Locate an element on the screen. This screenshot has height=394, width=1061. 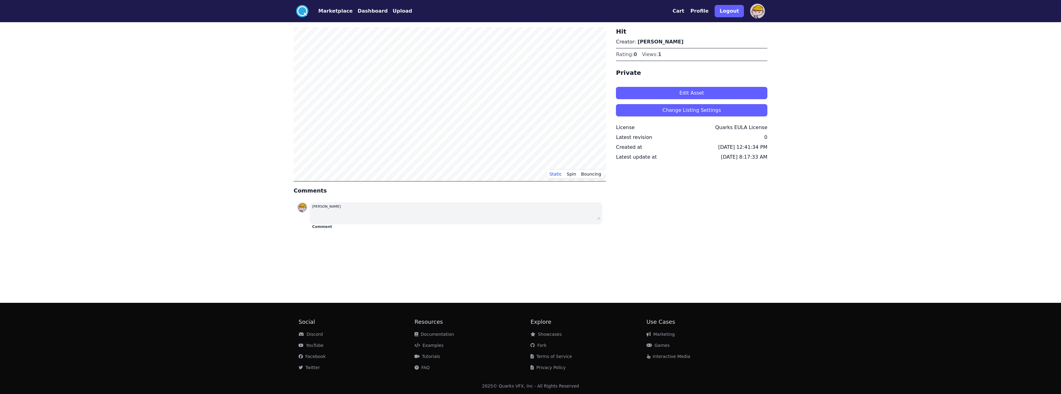
a: Games is located at coordinates (658, 346).